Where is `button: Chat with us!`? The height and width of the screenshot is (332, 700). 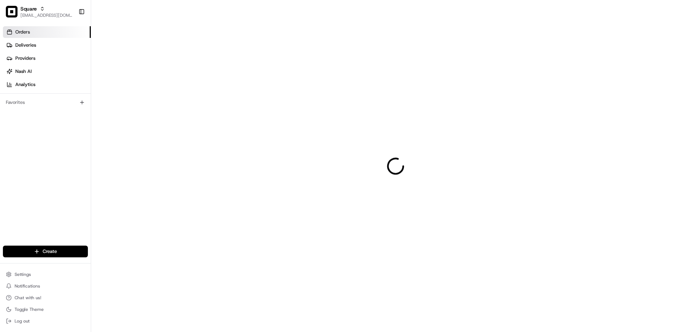 button: Chat with us! is located at coordinates (45, 298).